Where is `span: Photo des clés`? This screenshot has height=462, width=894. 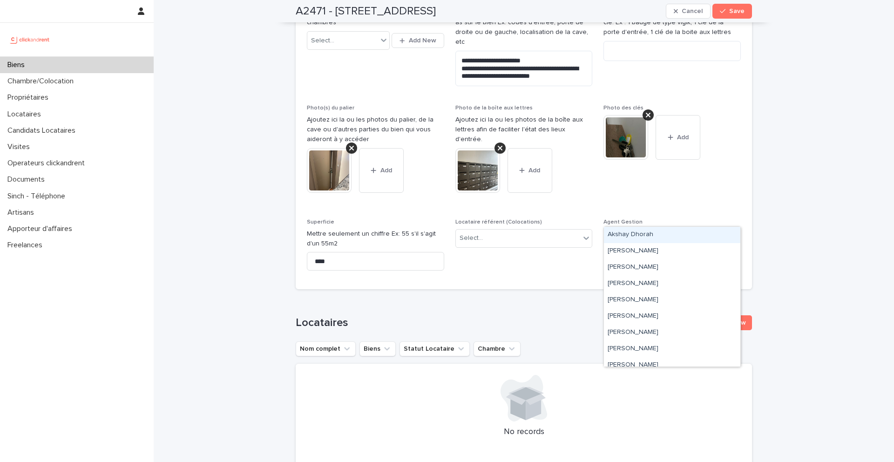
span: Photo des clés is located at coordinates (624, 108).